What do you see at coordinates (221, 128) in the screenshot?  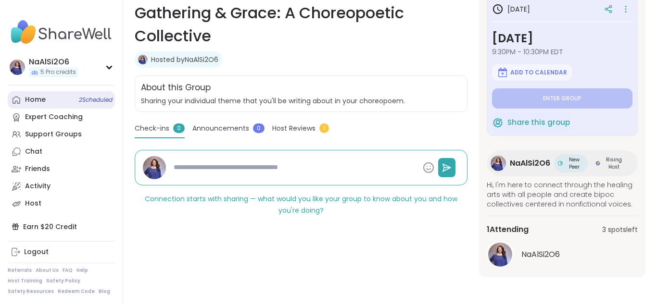 I see `span: Announcements` at bounding box center [221, 128].